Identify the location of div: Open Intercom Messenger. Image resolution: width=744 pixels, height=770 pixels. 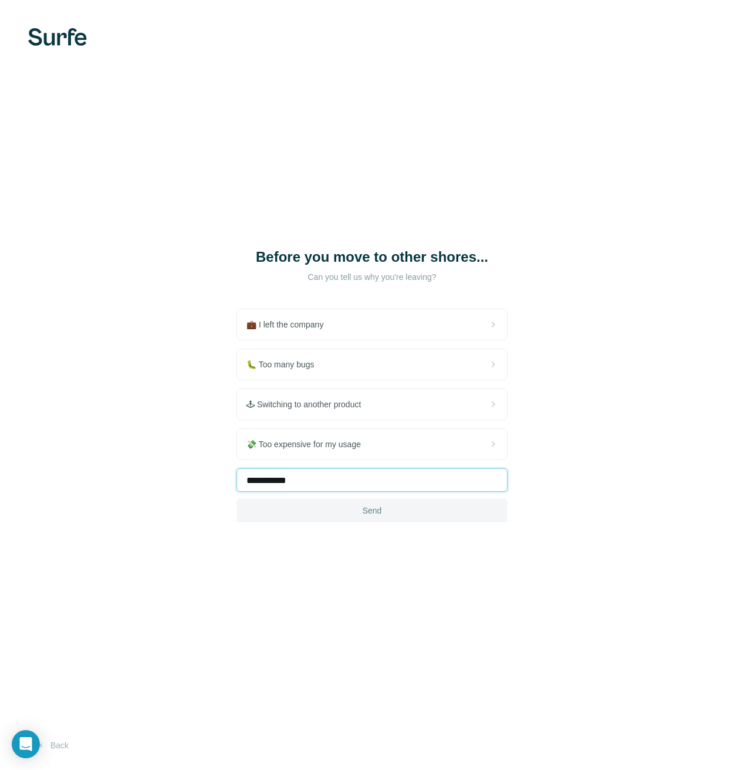
(26, 744).